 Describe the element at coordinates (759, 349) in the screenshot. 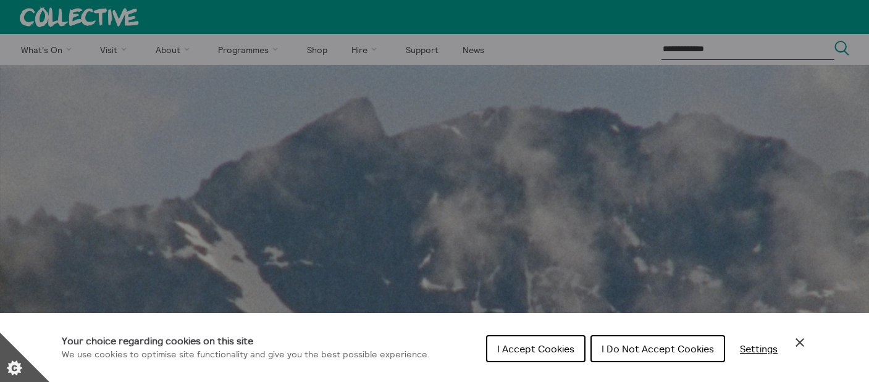

I see `button: Settings` at that location.